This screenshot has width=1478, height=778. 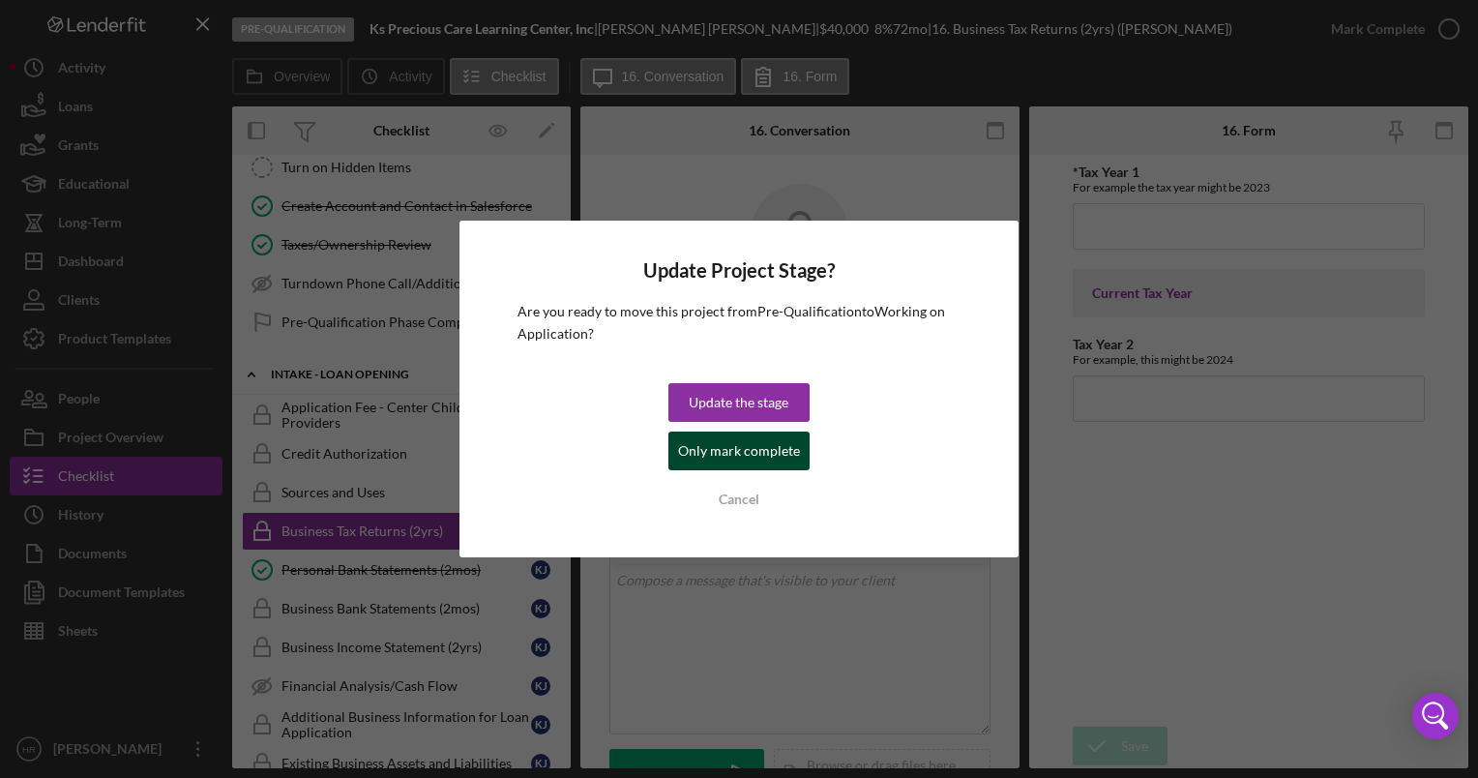 What do you see at coordinates (739, 402) in the screenshot?
I see `button: Update the stage` at bounding box center [739, 402].